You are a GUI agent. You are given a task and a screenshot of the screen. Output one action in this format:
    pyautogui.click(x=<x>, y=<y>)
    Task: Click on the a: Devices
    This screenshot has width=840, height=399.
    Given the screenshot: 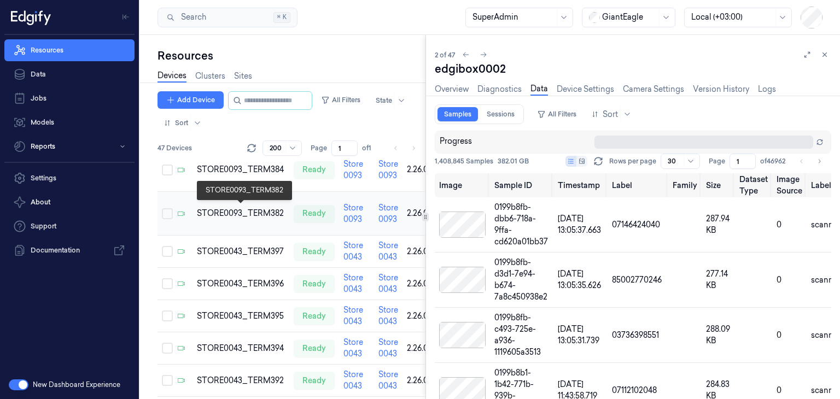 What is the action you would take?
    pyautogui.click(x=172, y=76)
    